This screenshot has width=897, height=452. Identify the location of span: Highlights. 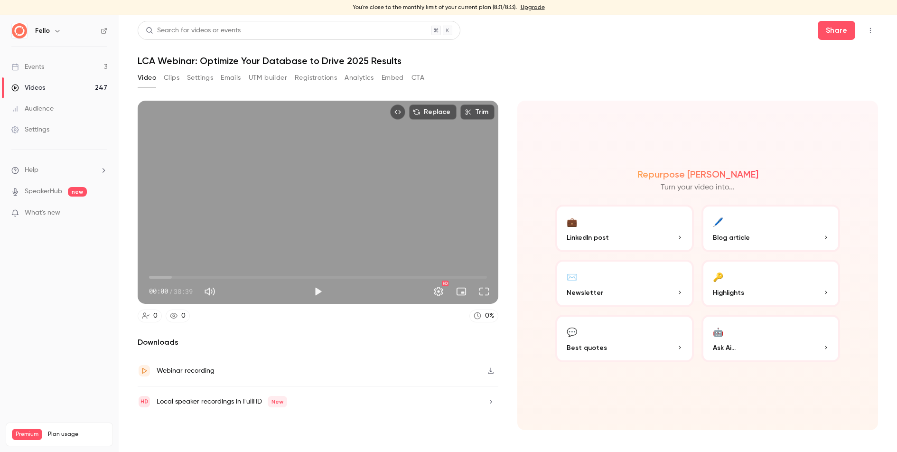
(729, 292).